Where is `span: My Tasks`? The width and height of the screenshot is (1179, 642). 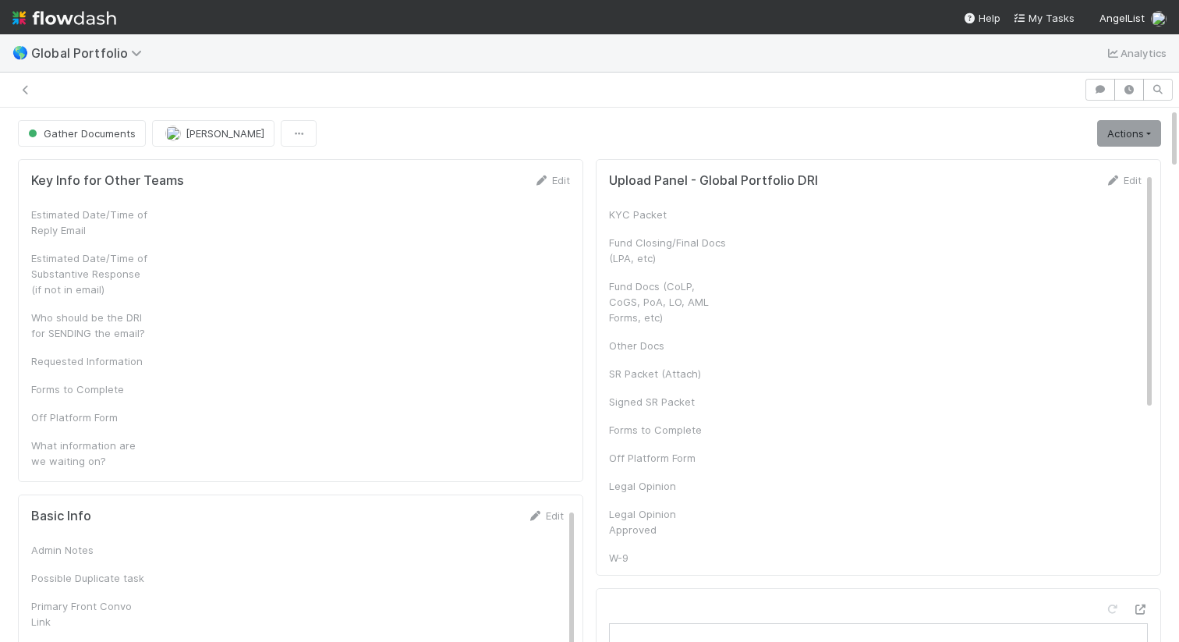 span: My Tasks is located at coordinates (1044, 18).